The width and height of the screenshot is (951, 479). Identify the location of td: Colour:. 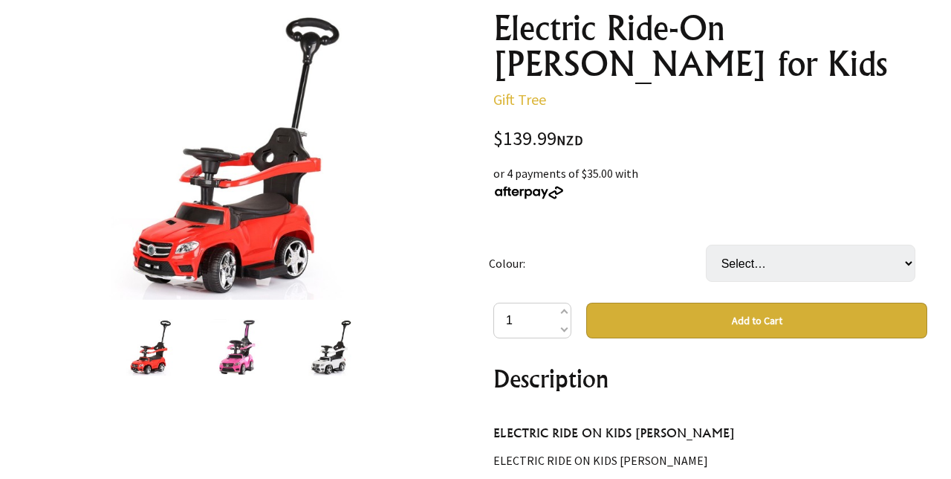
(597, 263).